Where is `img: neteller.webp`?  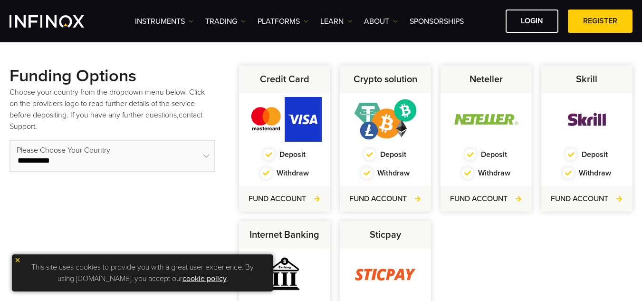 img: neteller.webp is located at coordinates (486, 119).